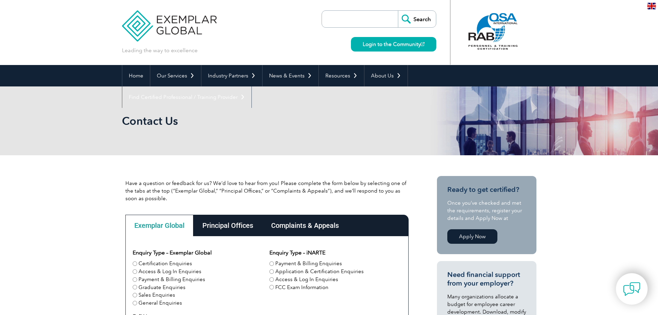 The image size is (658, 315). I want to click on a: Industry Partners, so click(232, 76).